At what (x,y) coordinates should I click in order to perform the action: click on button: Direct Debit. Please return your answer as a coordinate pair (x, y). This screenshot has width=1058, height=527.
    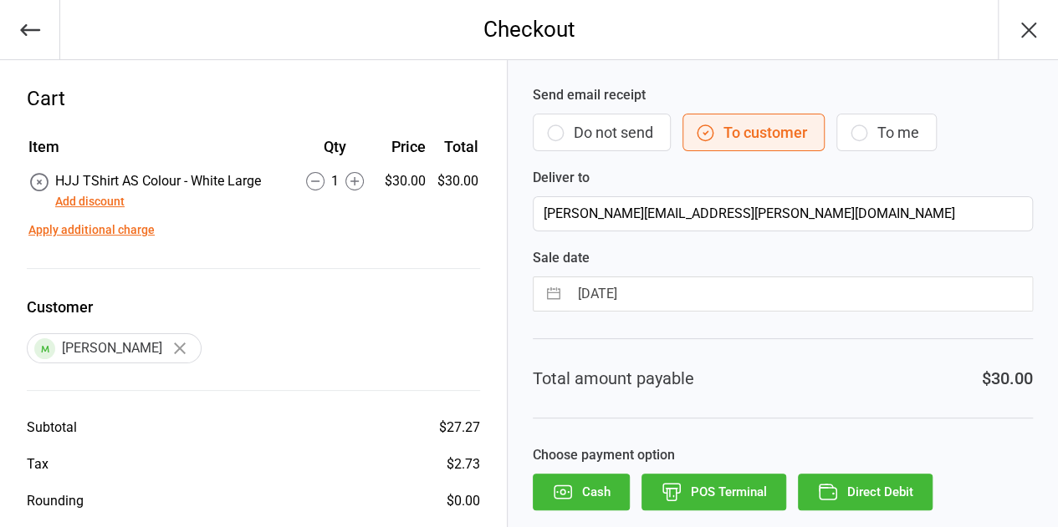
    Looking at the image, I should click on (864, 492).